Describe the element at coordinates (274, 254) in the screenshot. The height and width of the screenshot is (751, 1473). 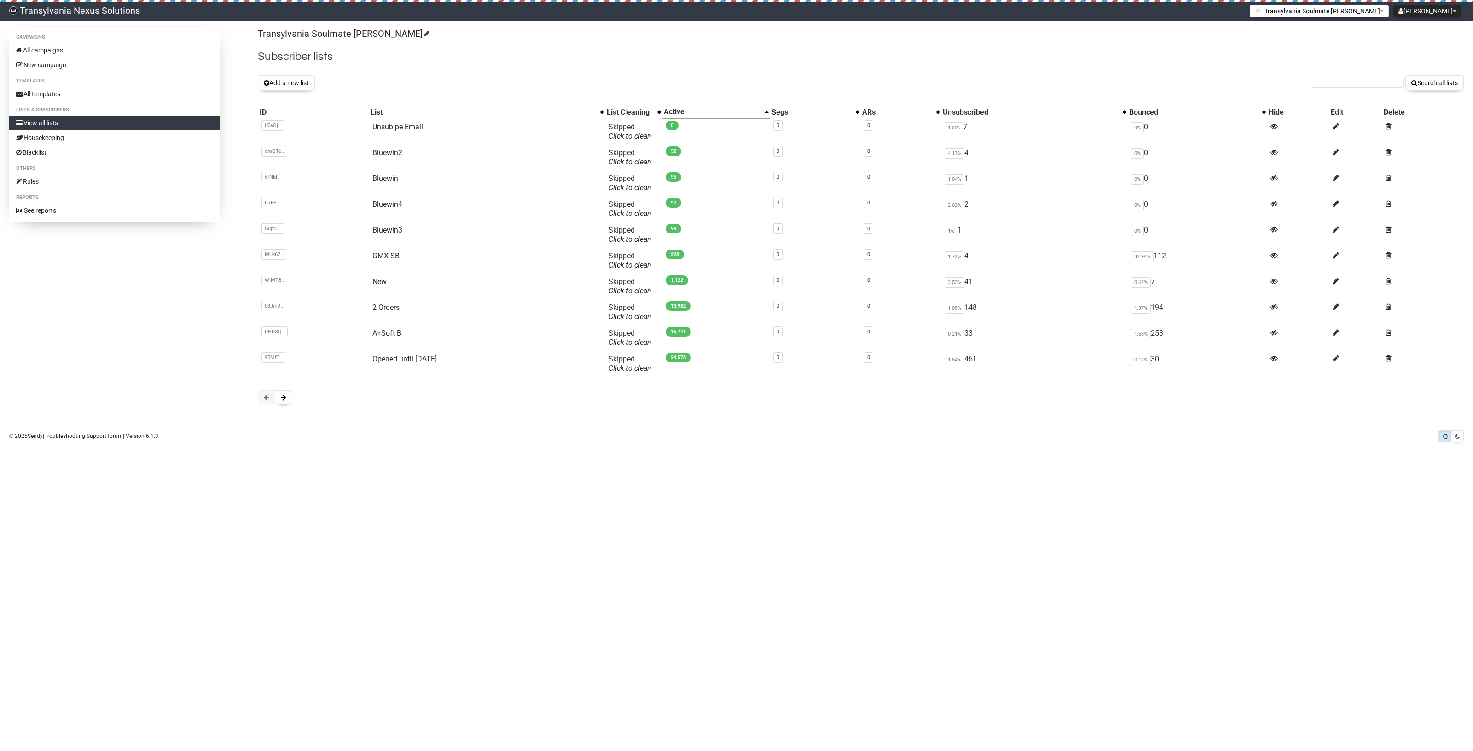
I see `span: MUx67..` at that location.